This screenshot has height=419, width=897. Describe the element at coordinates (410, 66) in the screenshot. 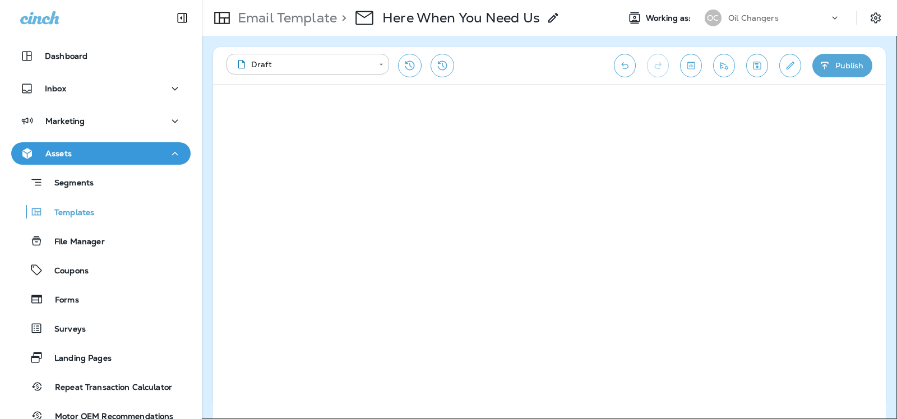

I see `button: Restore from previous version` at that location.